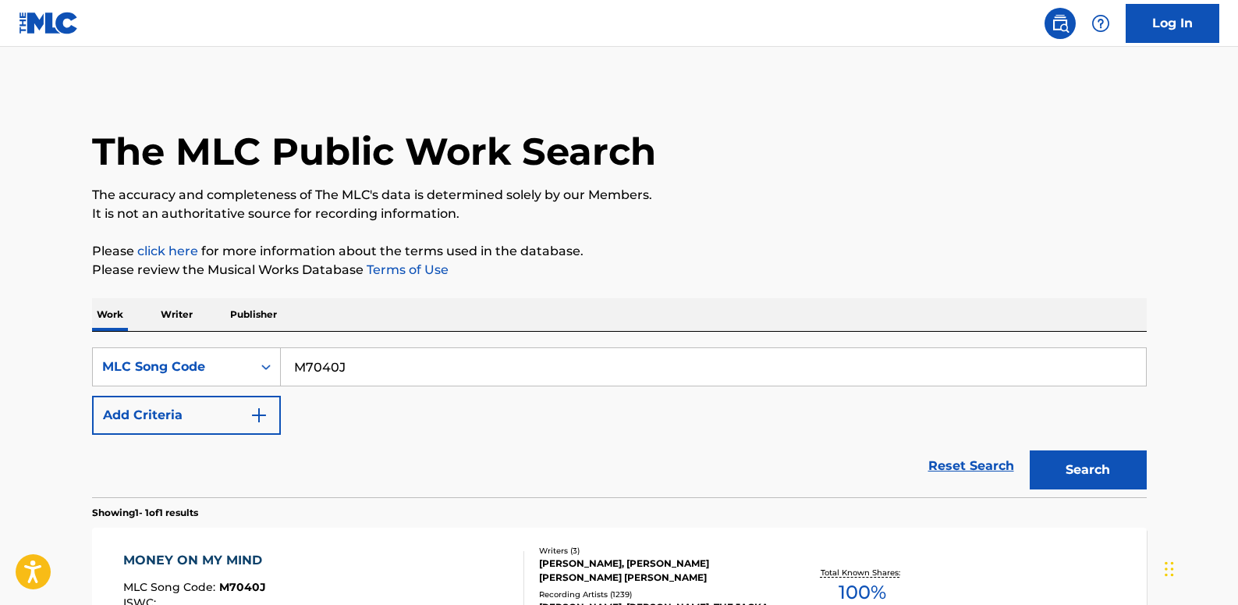  What do you see at coordinates (657, 594) in the screenshot?
I see `div: Recording Artists ( 1239 )` at bounding box center [657, 594].